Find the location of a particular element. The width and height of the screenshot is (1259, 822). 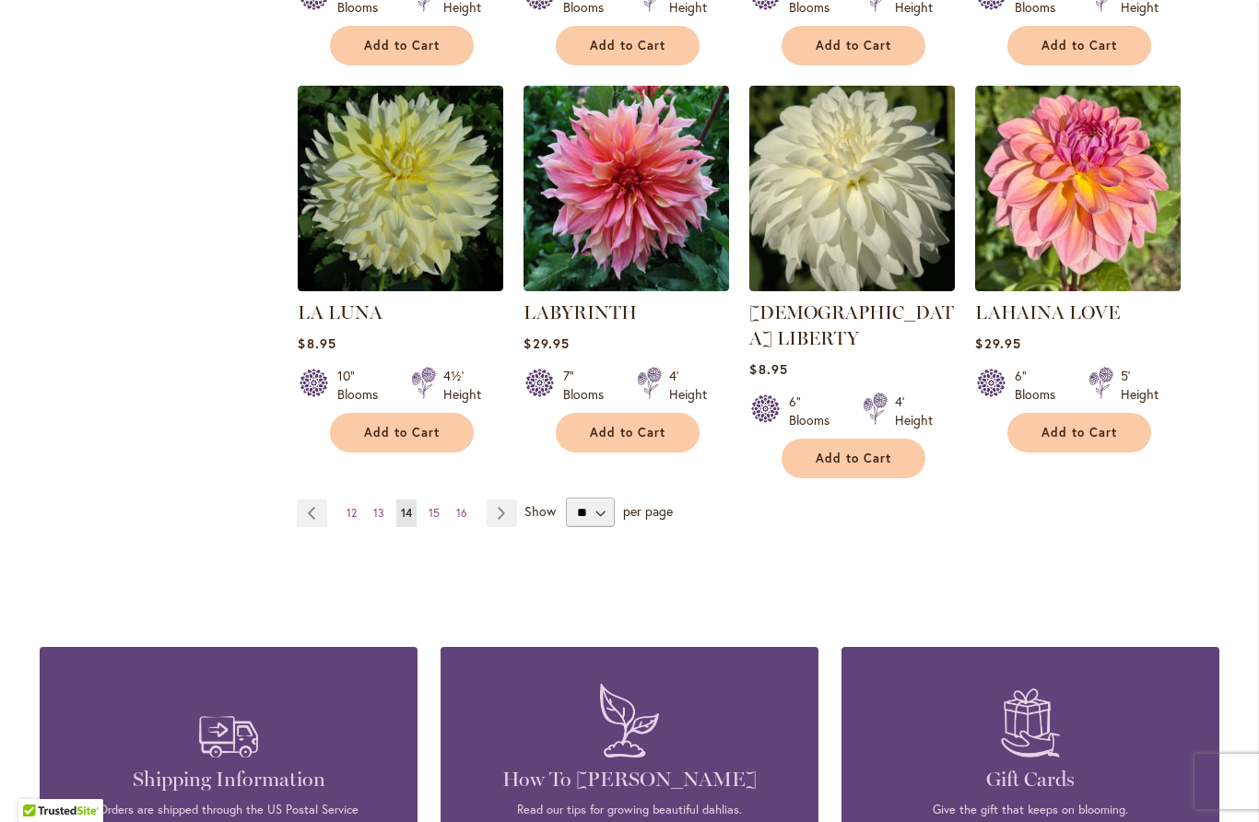

img: La Luna is located at coordinates (400, 188).